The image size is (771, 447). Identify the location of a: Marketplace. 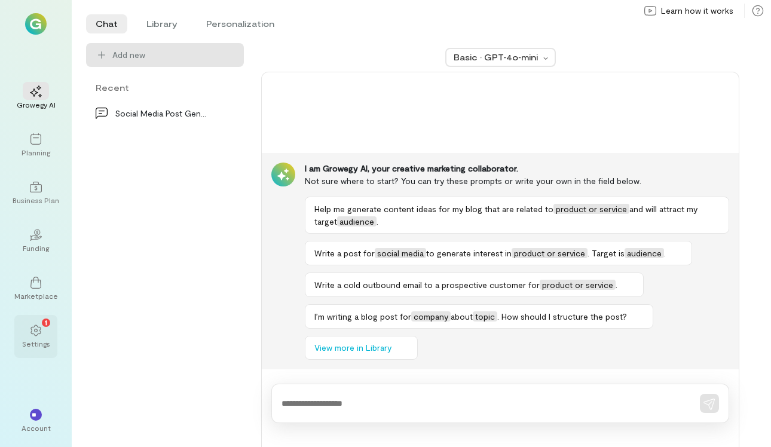
(36, 289).